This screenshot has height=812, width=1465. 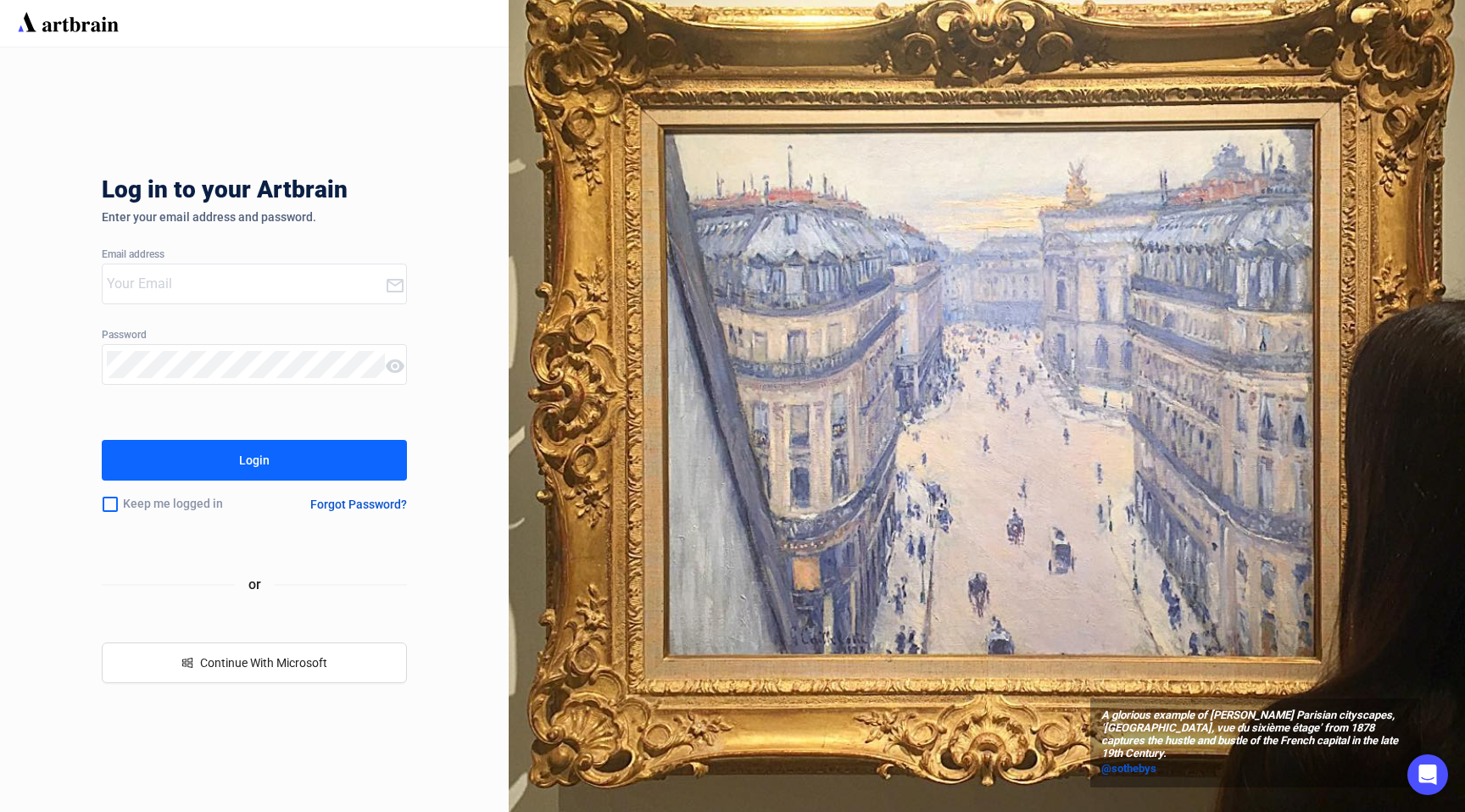 What do you see at coordinates (255, 335) in the screenshot?
I see `div: Password` at bounding box center [255, 335].